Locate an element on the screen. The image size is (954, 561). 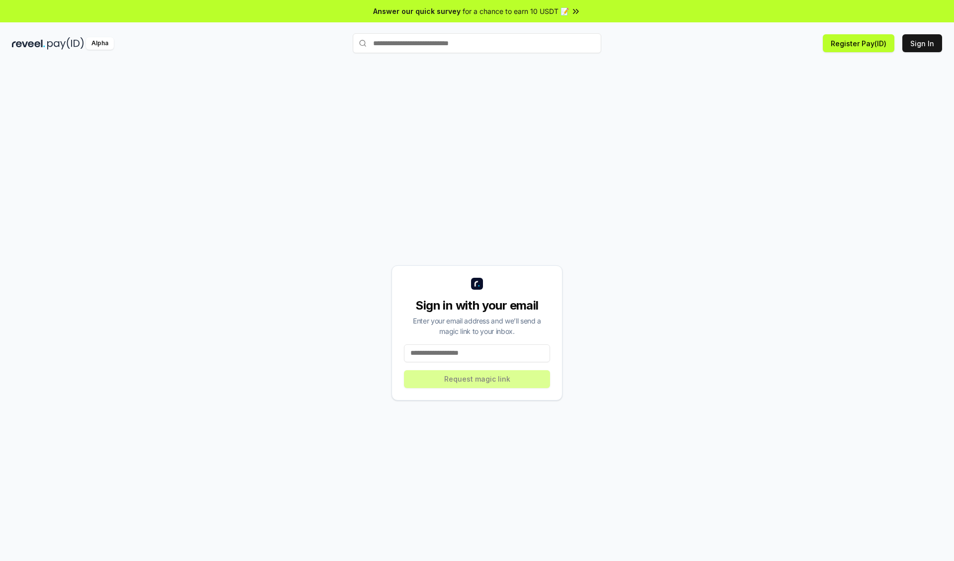
div: Enter your email address and we’ll send a magic link to your inbox. is located at coordinates (477, 326).